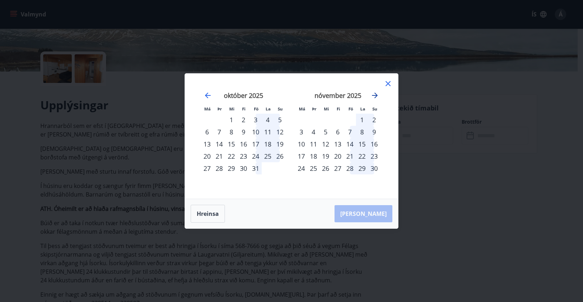 The width and height of the screenshot is (583, 302). Describe the element at coordinates (256, 120) in the screenshot. I see `td: föstudagur, 3. október 2025` at that location.